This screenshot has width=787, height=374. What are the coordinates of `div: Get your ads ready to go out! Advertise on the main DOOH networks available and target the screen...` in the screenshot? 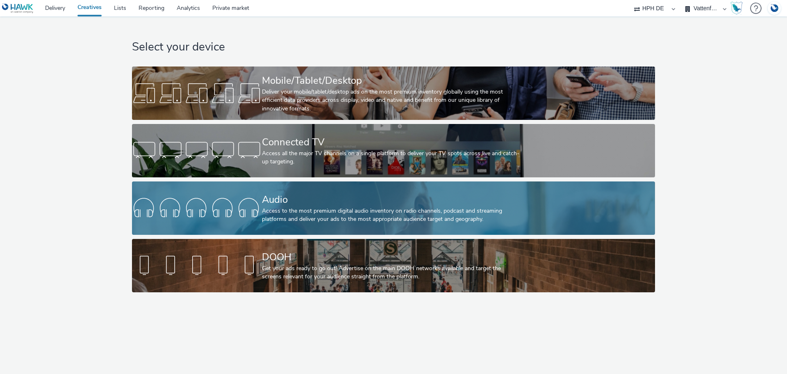 It's located at (392, 272).